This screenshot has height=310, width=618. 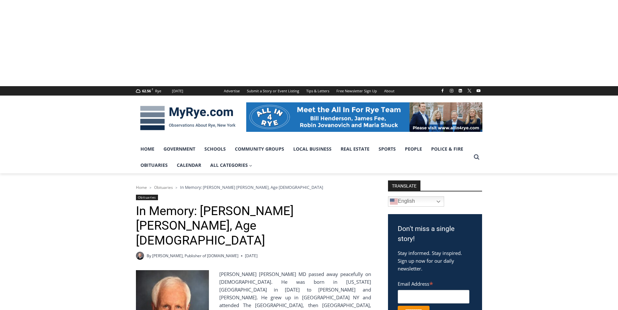 What do you see at coordinates (478, 91) in the screenshot?
I see `a: YouTube` at bounding box center [478, 91].